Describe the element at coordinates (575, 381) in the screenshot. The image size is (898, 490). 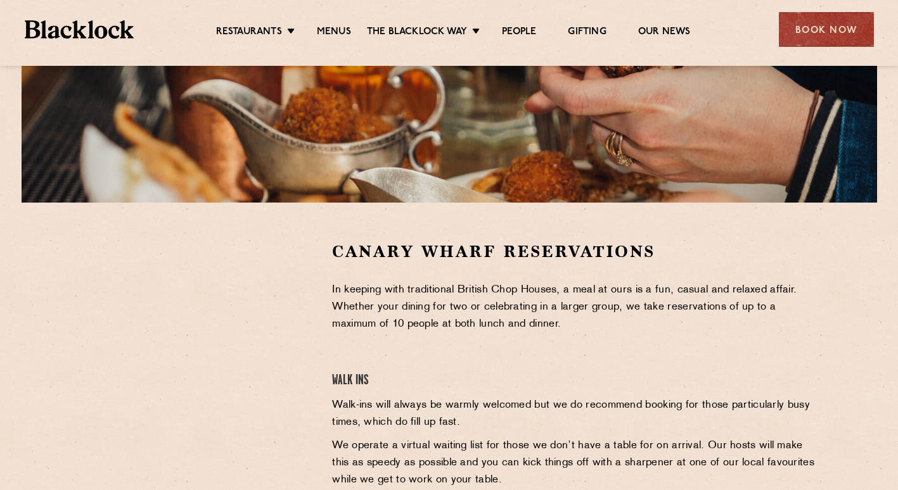
I see `h4: Walk Ins` at that location.